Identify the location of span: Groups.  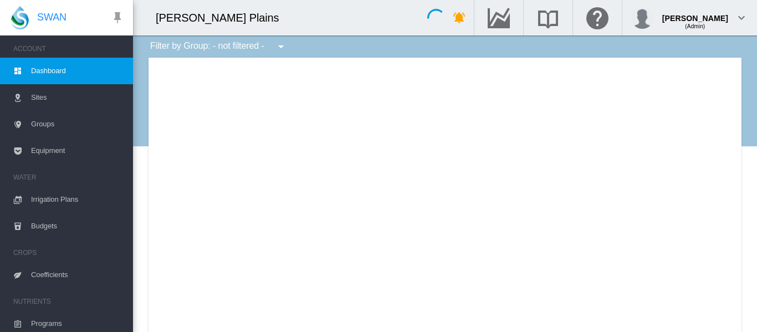
(78, 124).